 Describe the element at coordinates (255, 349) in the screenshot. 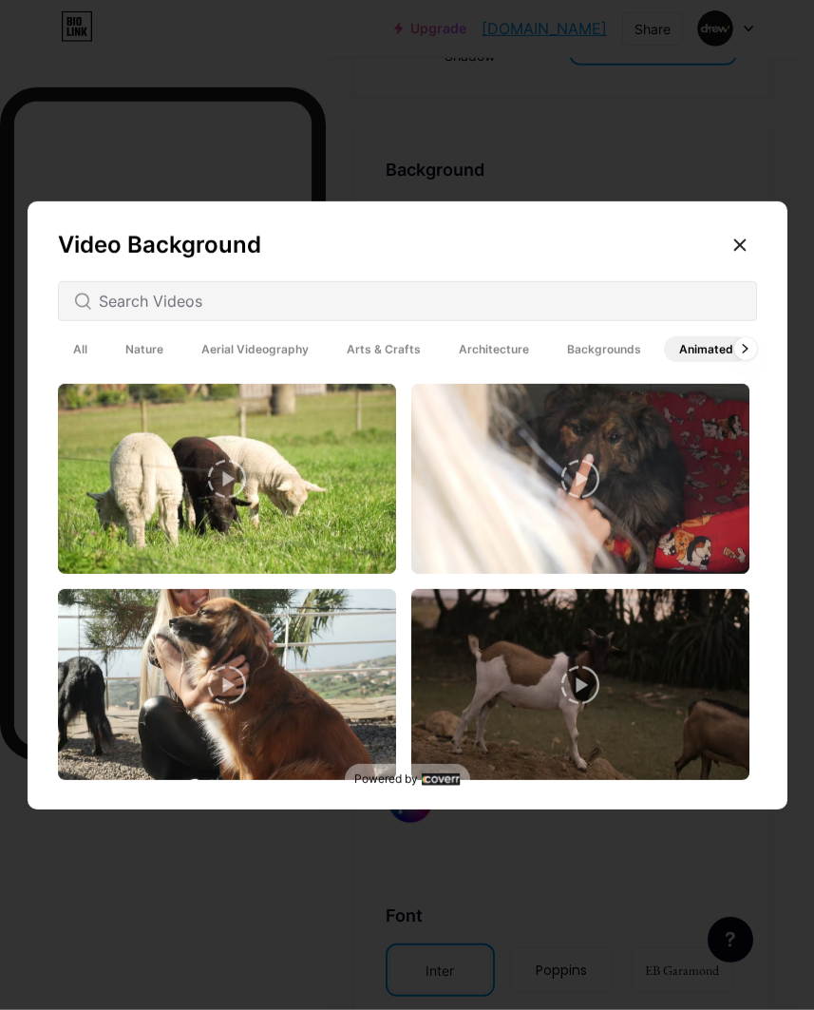

I see `span: Aerial Videography` at that location.